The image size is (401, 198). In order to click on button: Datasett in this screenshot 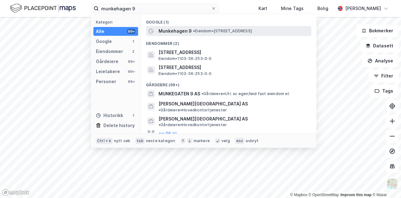, I will do `click(379, 46)`.